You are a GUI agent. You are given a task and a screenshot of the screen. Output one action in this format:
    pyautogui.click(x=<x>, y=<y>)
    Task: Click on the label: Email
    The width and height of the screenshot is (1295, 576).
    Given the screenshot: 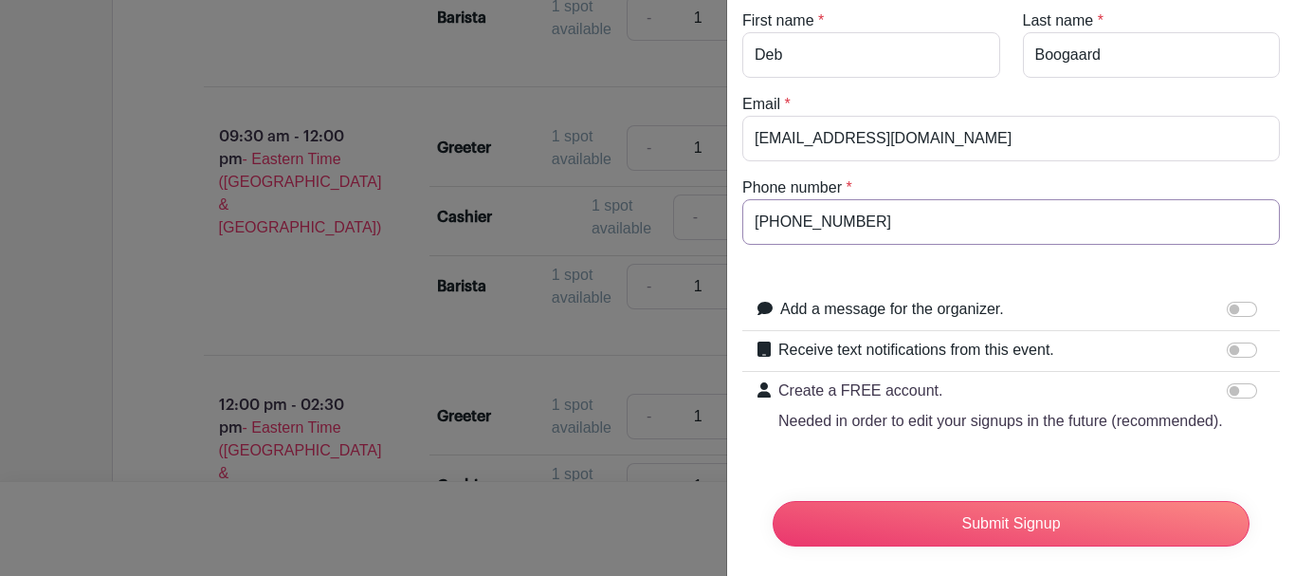 What is the action you would take?
    pyautogui.click(x=761, y=104)
    